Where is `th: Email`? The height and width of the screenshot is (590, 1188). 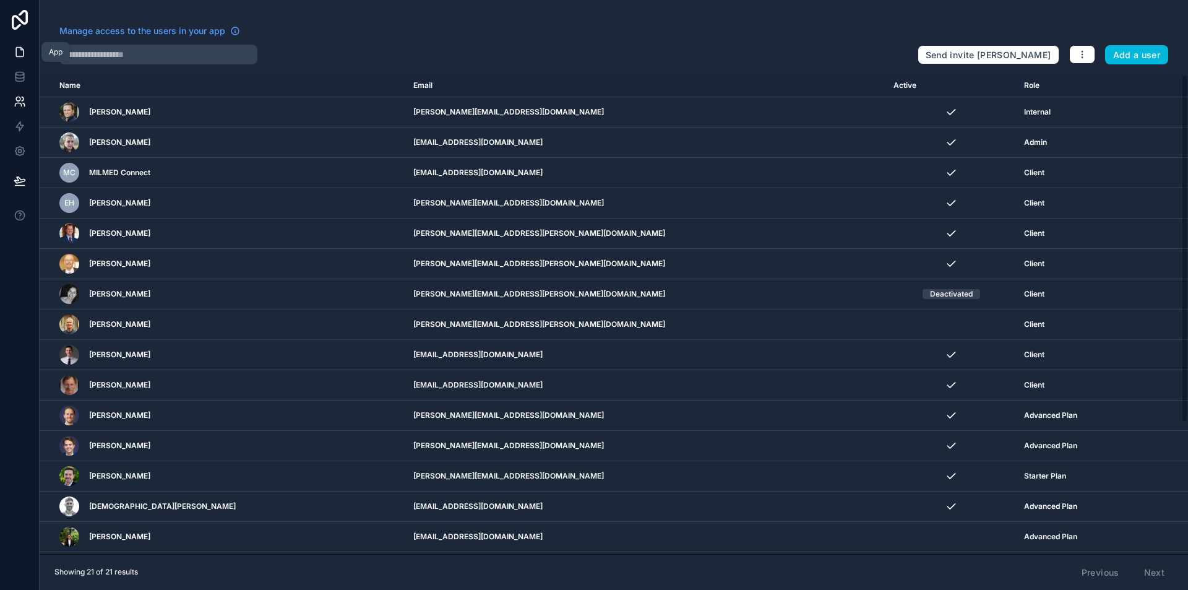 th: Email is located at coordinates (646, 85).